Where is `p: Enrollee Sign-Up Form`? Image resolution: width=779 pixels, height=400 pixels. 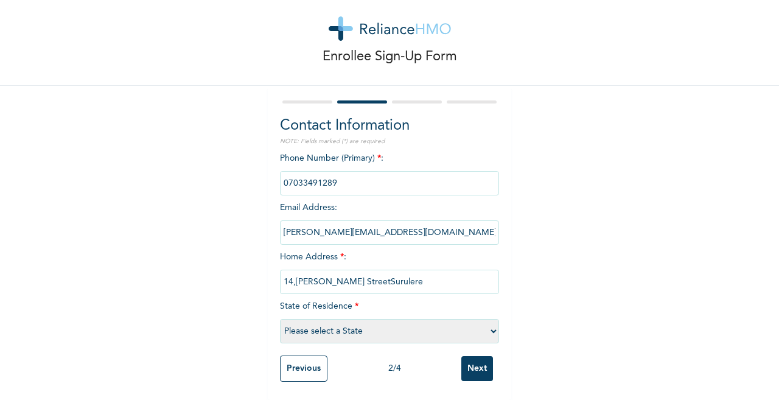 p: Enrollee Sign-Up Form is located at coordinates (390, 57).